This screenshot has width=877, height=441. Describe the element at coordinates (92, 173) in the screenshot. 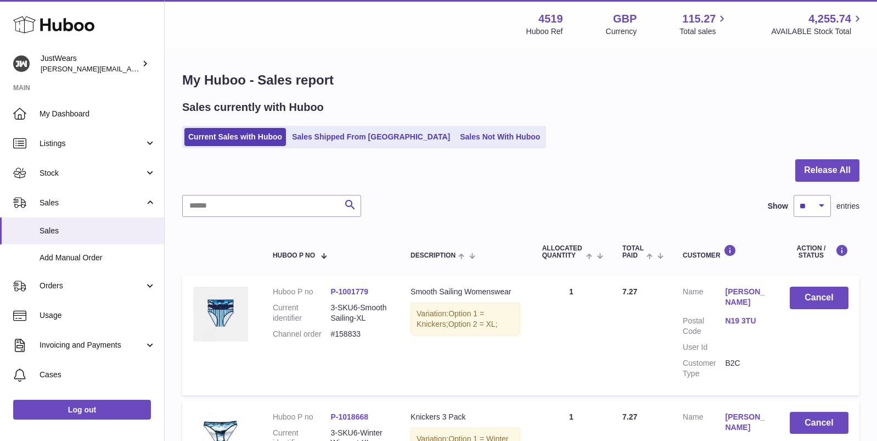

I see `span: Stock` at that location.